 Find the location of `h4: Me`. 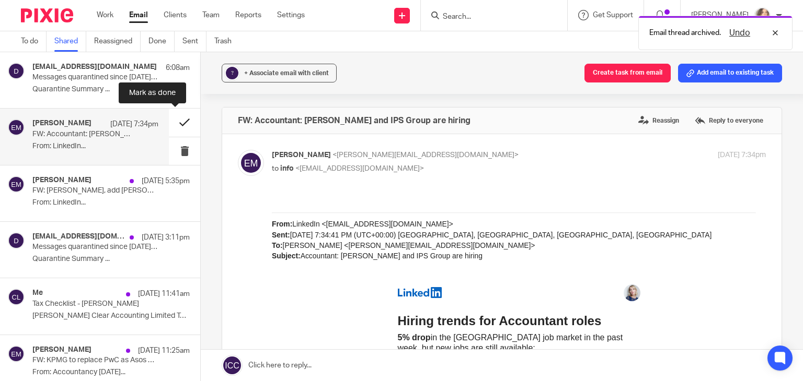

h4: Me is located at coordinates (38, 293).